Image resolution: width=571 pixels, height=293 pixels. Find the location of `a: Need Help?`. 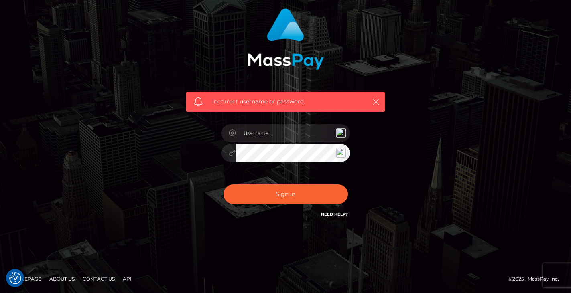

a: Need Help? is located at coordinates (334, 214).